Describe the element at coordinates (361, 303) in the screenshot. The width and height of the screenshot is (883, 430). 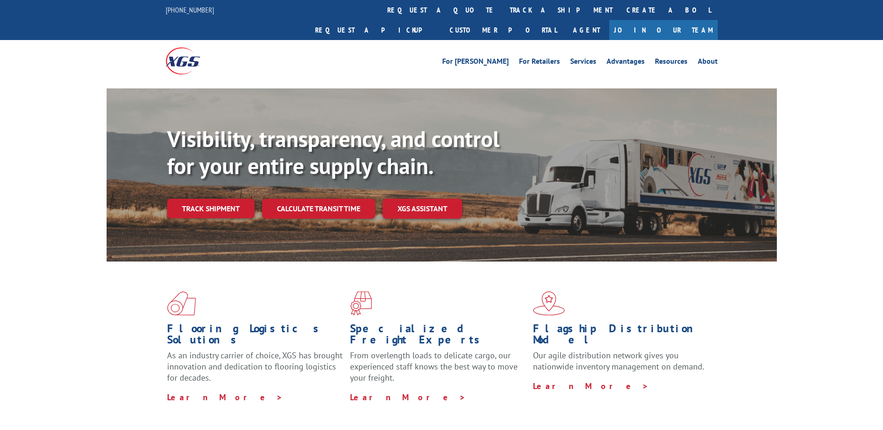
I see `img: xgs-icon-focused-on-flooring-red` at that location.